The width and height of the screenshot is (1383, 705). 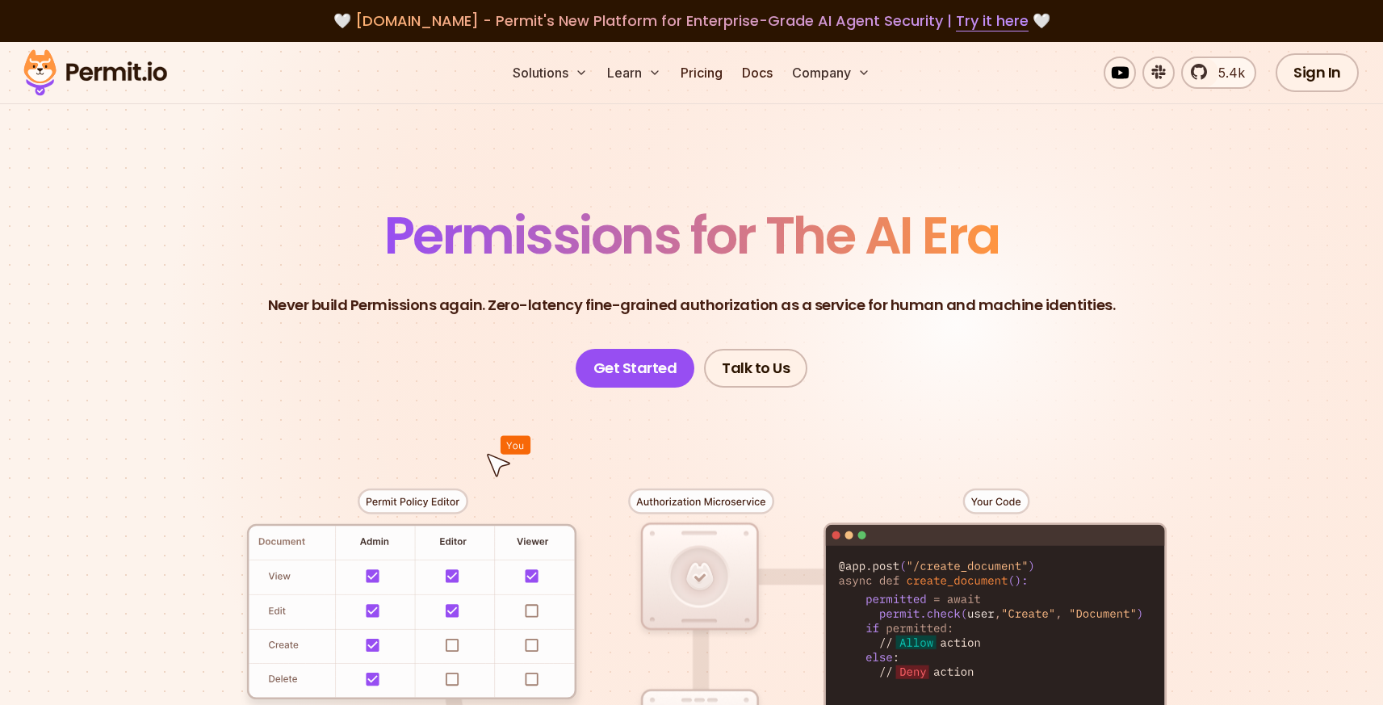 What do you see at coordinates (992, 21) in the screenshot?
I see `a: Try it here` at bounding box center [992, 21].